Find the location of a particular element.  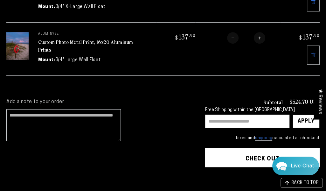

img: 16"x20" Rectangle White Glossy Aluminyzed Photo is located at coordinates (18, 46).